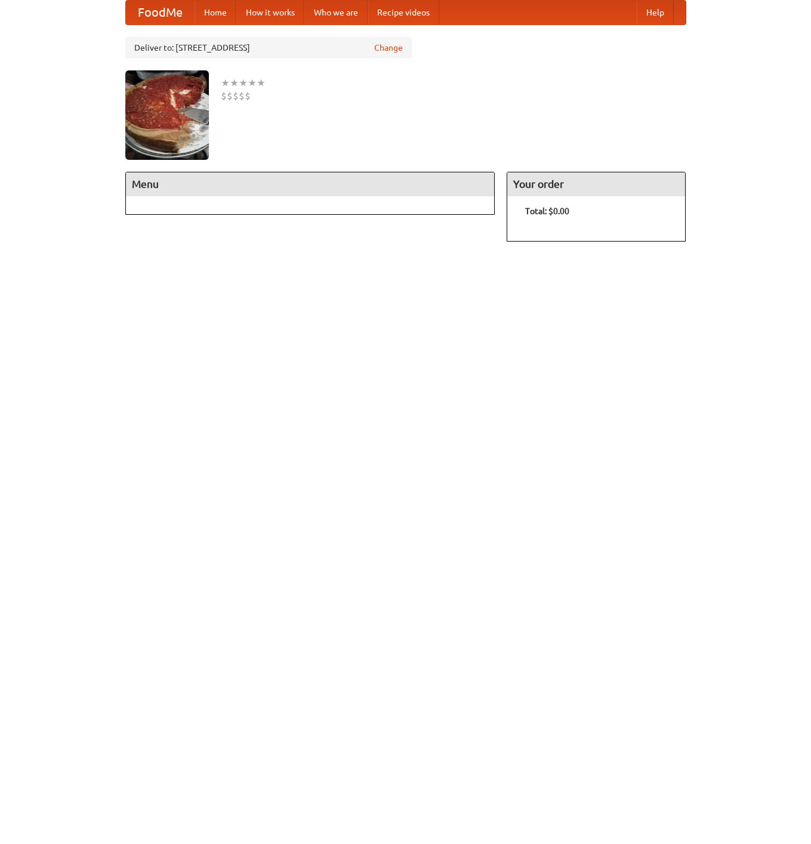 The image size is (811, 844). Describe the element at coordinates (388, 48) in the screenshot. I see `a: Change` at that location.